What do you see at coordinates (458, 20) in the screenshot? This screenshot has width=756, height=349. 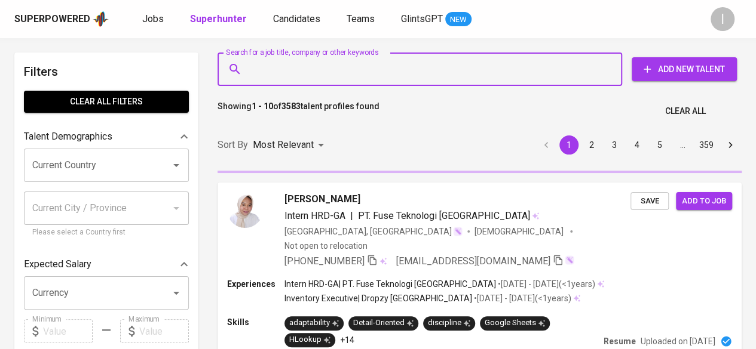 I see `span: NEW` at bounding box center [458, 20].